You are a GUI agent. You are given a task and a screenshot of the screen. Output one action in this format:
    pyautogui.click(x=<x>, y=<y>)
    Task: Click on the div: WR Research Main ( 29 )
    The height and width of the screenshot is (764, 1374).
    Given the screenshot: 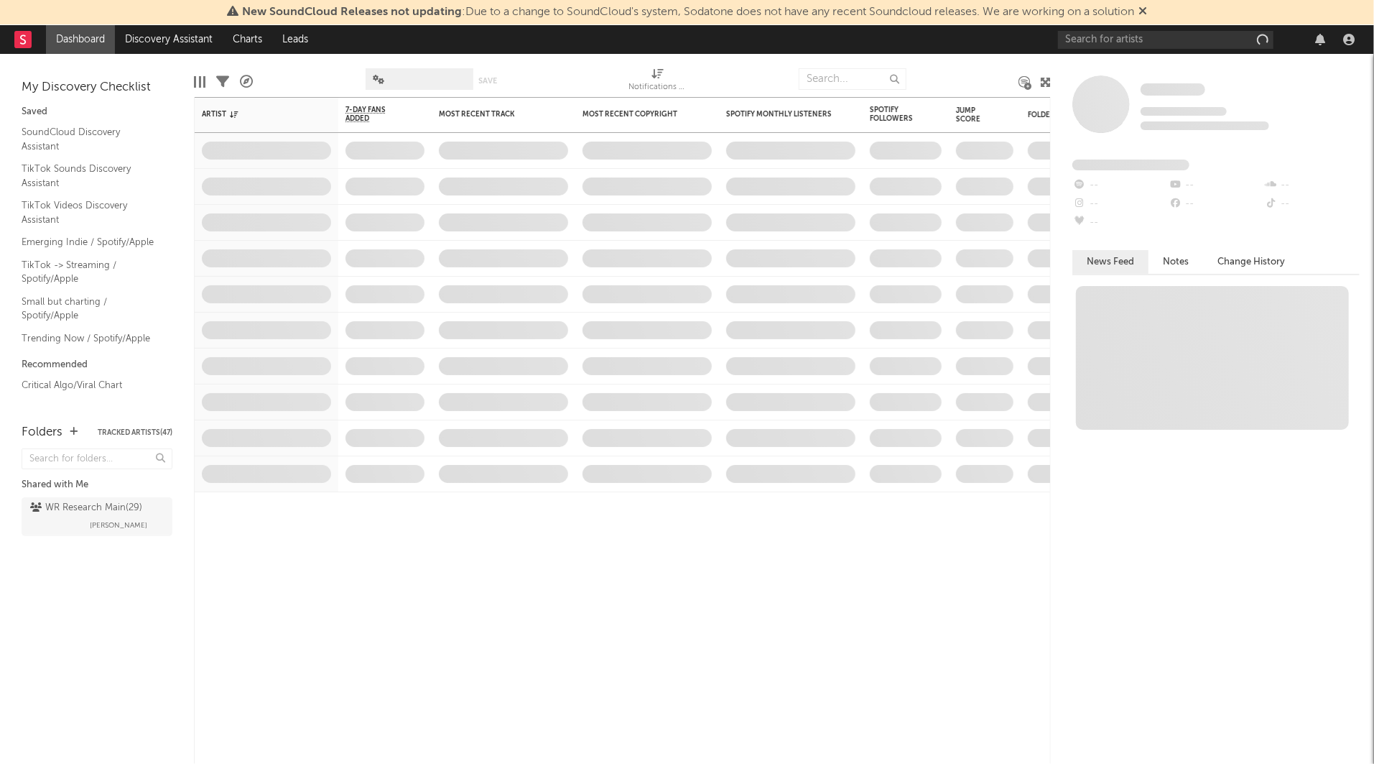 What is the action you would take?
    pyautogui.click(x=86, y=508)
    